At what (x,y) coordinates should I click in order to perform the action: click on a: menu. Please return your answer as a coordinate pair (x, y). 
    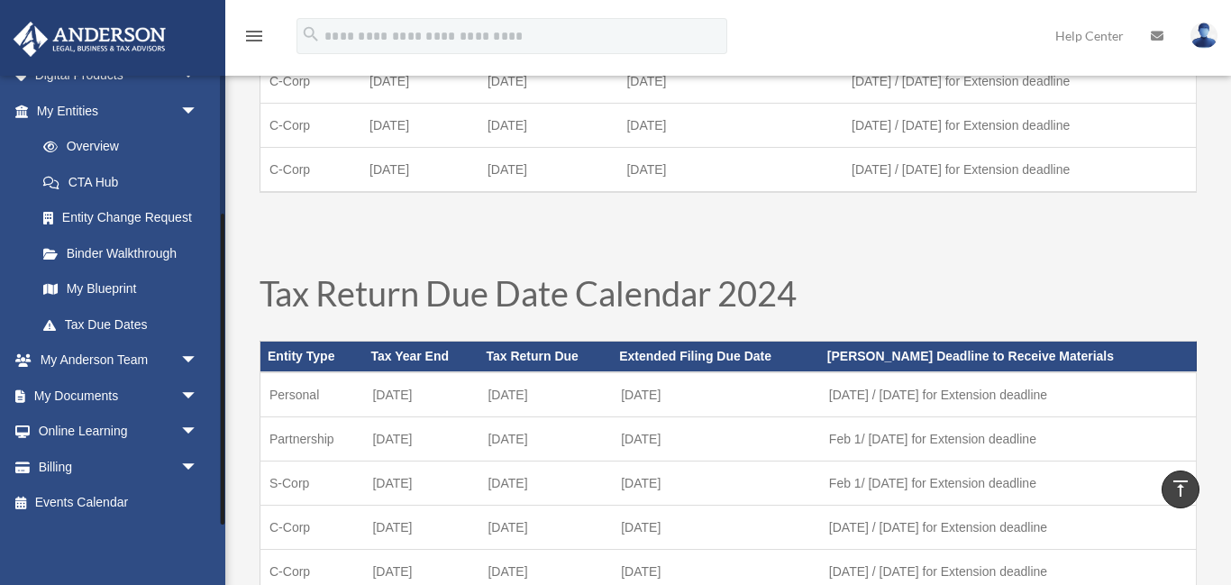
    Looking at the image, I should click on (254, 39).